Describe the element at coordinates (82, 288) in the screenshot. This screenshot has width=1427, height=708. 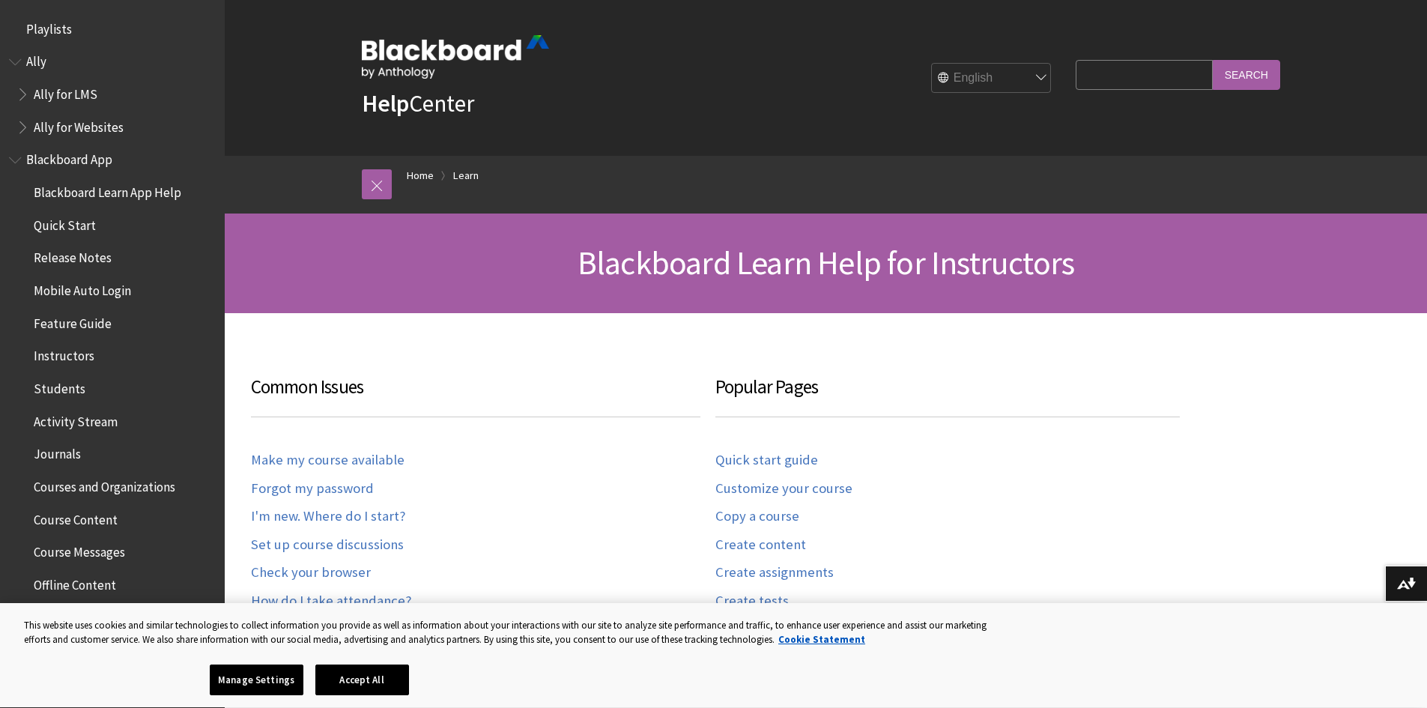
I see `span: Mobile Auto Login` at that location.